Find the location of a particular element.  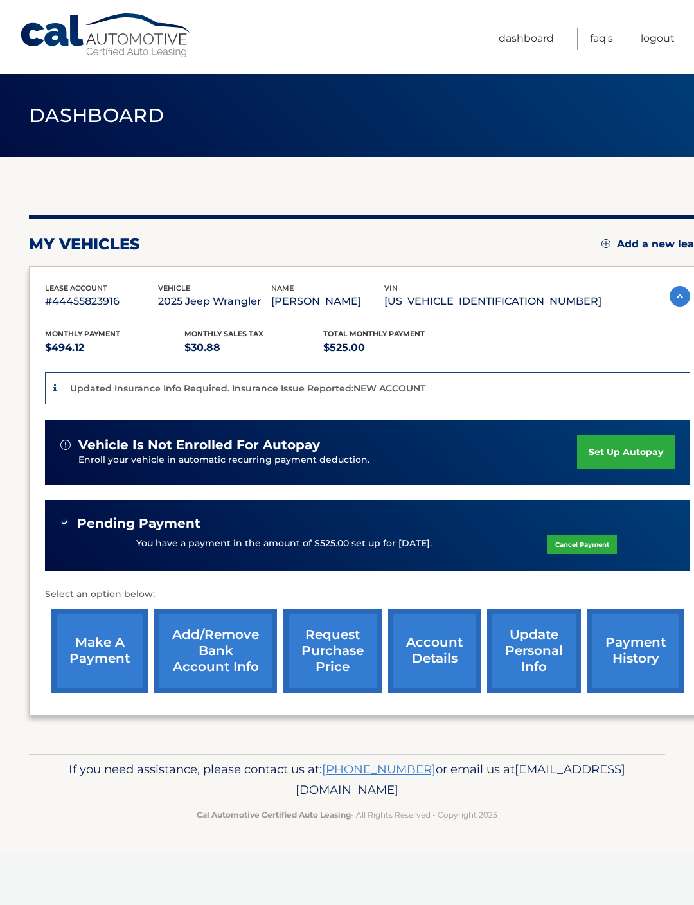

a: Add/Remove bank account info is located at coordinates (215, 650).